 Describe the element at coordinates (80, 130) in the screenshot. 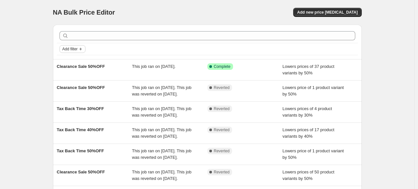

I see `span: Tax Back Time 40%OFF` at that location.